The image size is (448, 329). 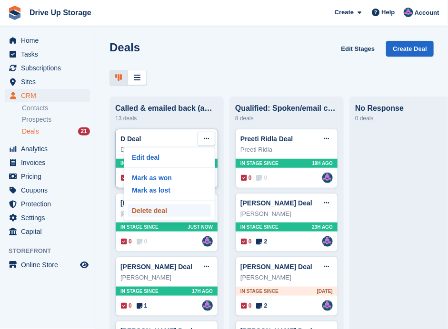 What do you see at coordinates (322, 227) in the screenshot?
I see `span: 23H AGO` at bounding box center [322, 227].